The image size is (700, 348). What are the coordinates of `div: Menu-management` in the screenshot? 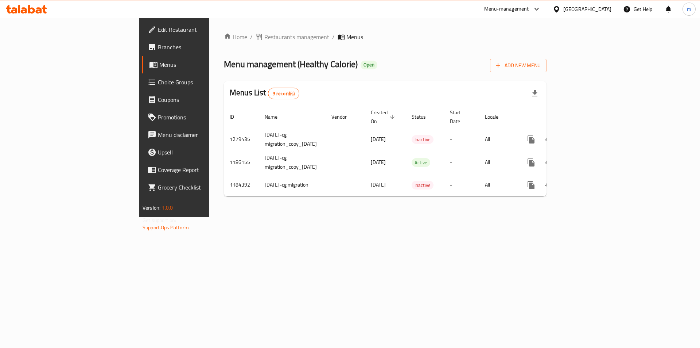 It's located at (507, 9).